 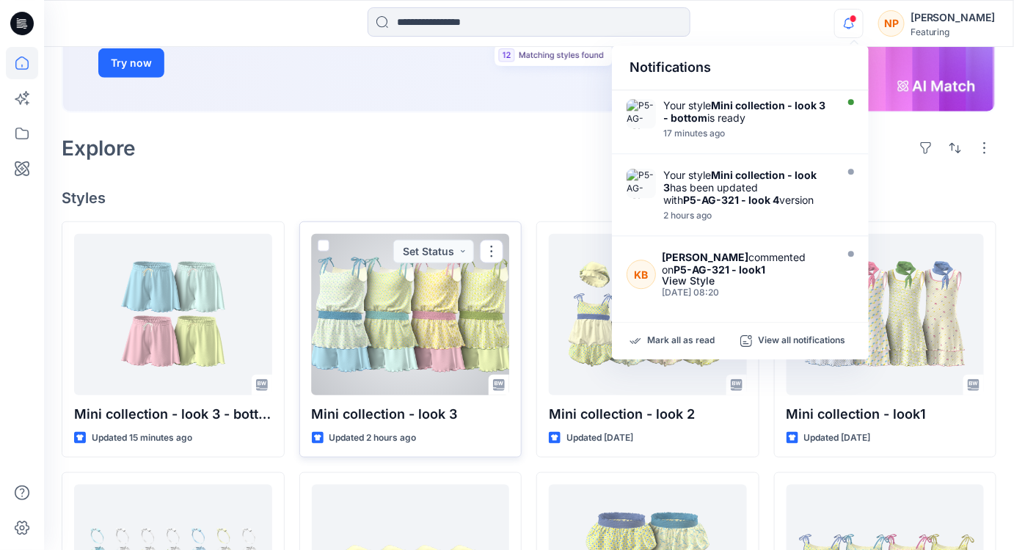 What do you see at coordinates (739, 181) in the screenshot?
I see `strong: Mini collection - look 3` at bounding box center [739, 181].